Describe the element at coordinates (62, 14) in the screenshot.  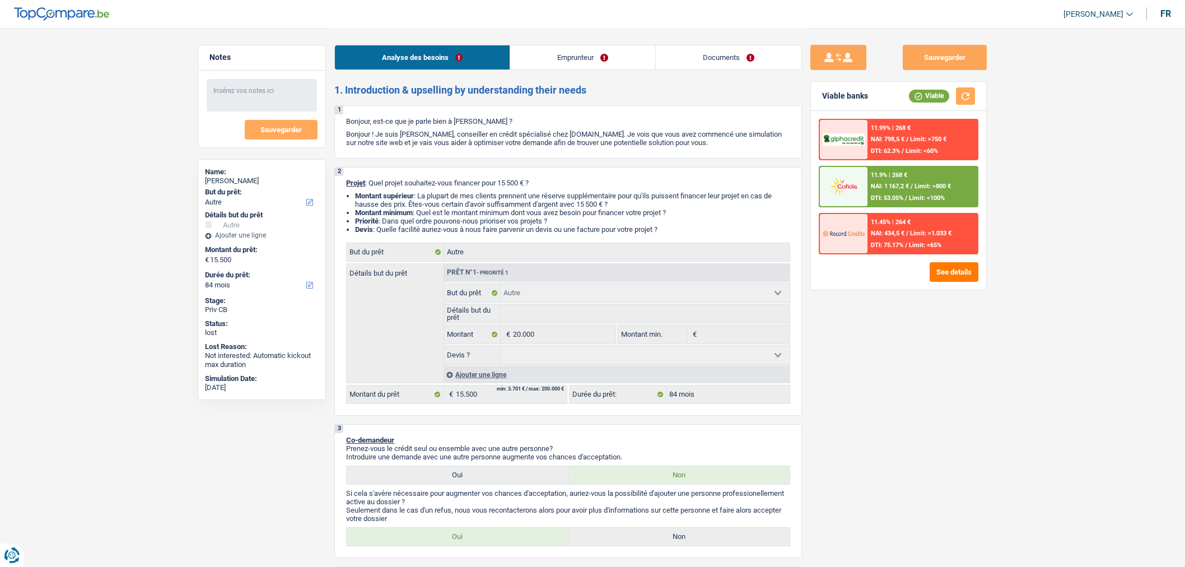
I see `img: TopCompare Logo` at that location.